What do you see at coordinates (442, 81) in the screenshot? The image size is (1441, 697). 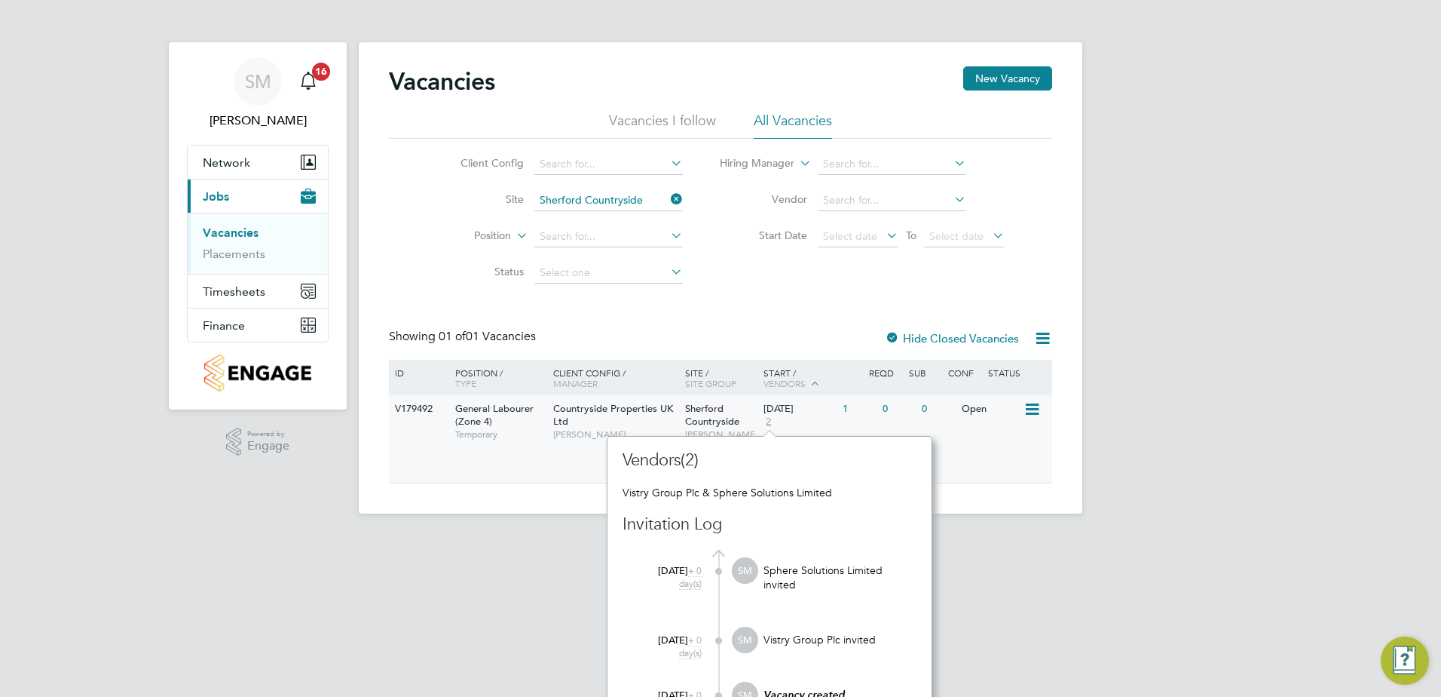 I see `h2: Vacancies` at bounding box center [442, 81].